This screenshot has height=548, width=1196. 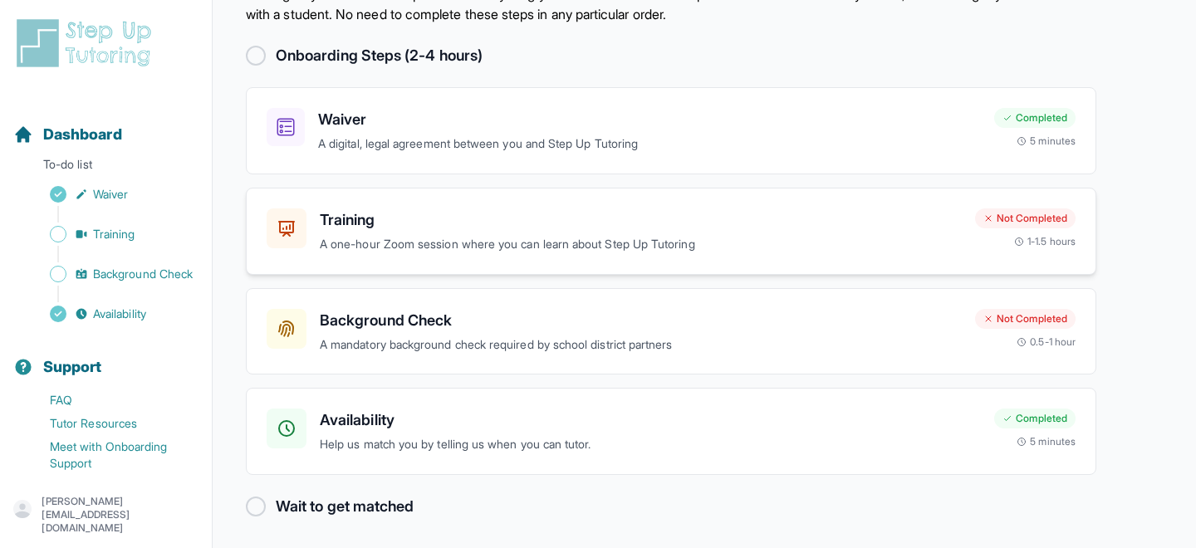 What do you see at coordinates (82, 135) in the screenshot?
I see `span: Dashboard` at bounding box center [82, 135].